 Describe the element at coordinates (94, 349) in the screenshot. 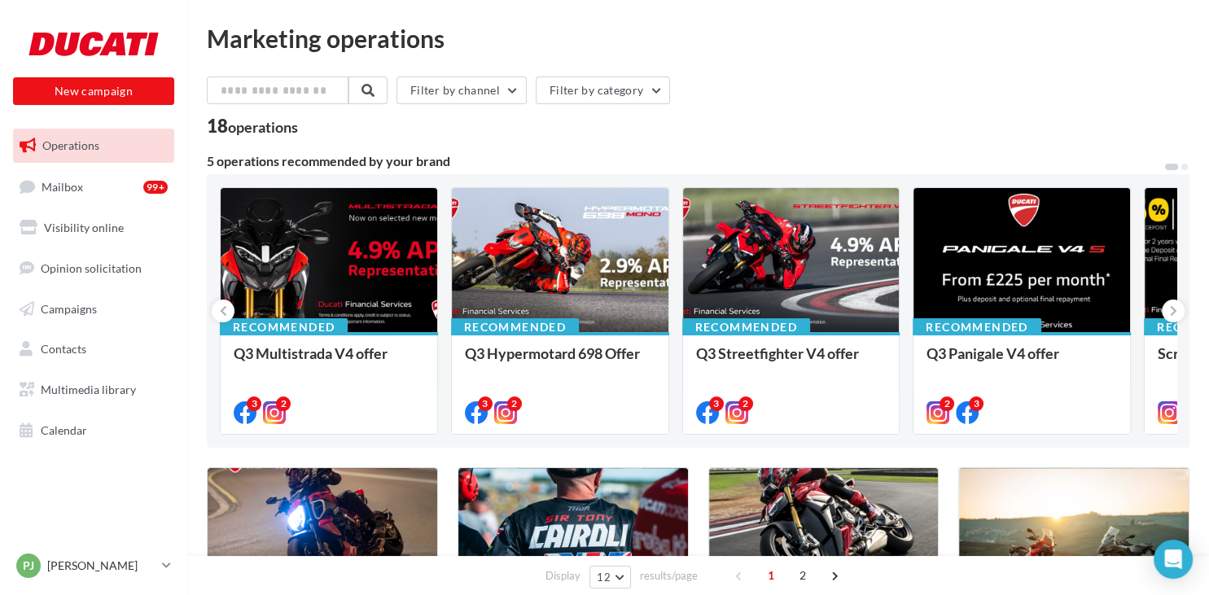

I see `a: Contacts` at that location.